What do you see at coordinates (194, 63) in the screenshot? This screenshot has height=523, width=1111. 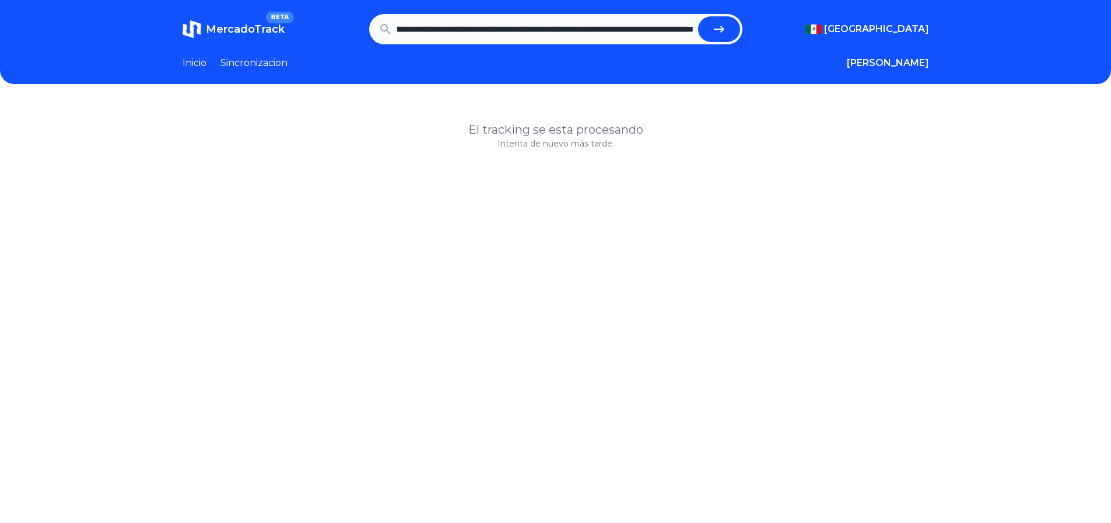 I see `a: Inicio` at bounding box center [194, 63].